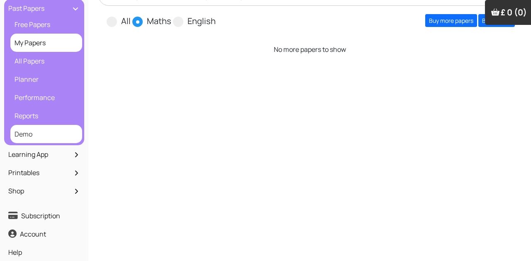 This screenshot has width=531, height=261. I want to click on a: Reports, so click(46, 116).